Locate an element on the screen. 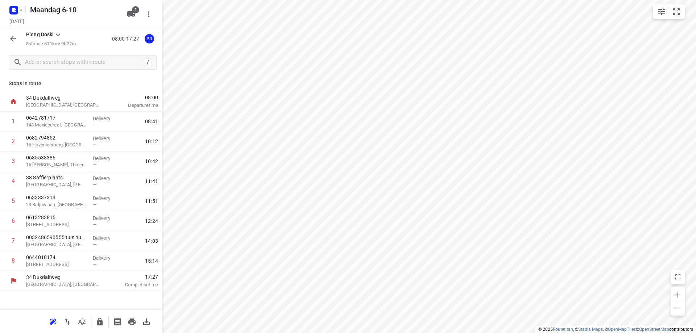 The image size is (696, 333). p: 0685538386 is located at coordinates (57, 158).